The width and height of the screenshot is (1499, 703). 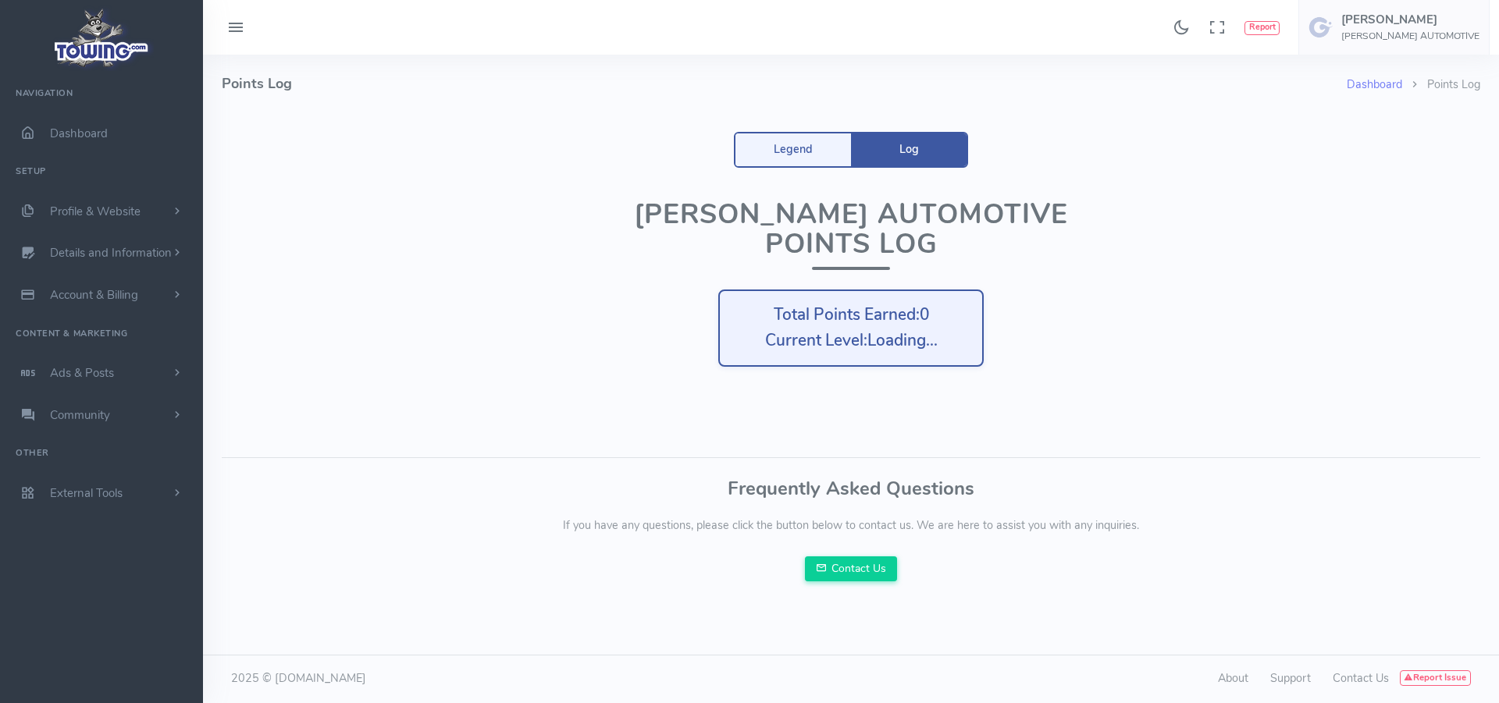 I want to click on a: Support, so click(x=1290, y=678).